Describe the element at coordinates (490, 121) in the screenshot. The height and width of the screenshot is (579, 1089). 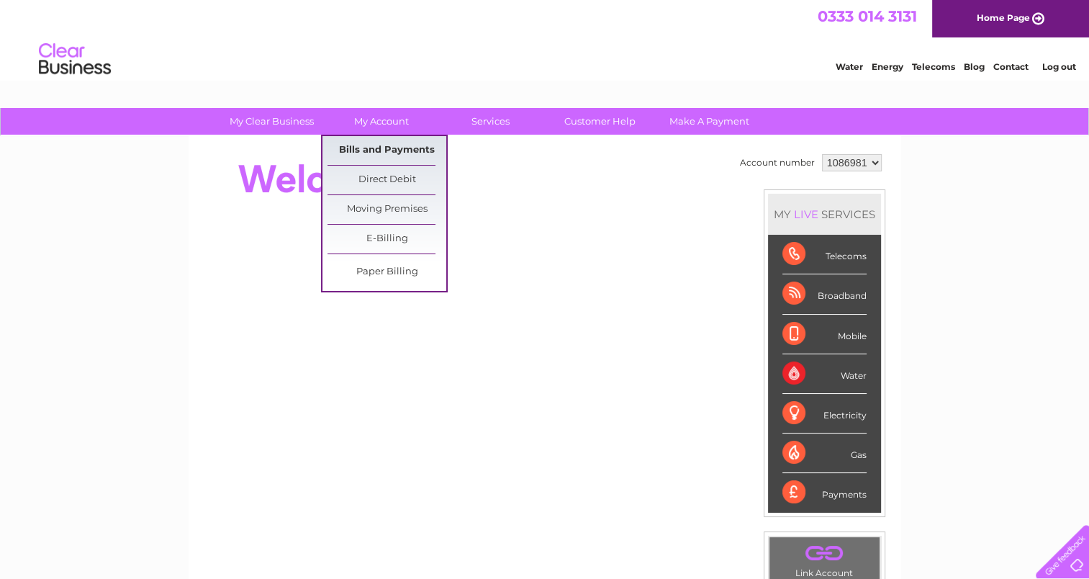
I see `a: Services` at that location.